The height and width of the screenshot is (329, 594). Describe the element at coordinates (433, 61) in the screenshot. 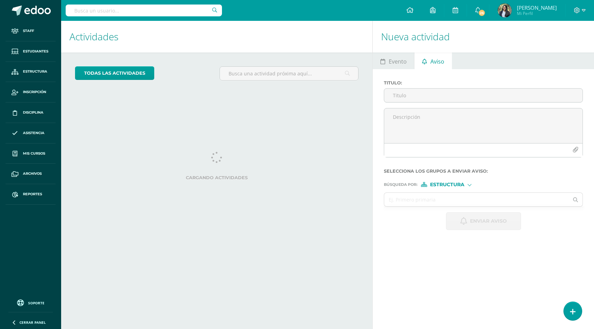

I see `a: Aviso` at that location.